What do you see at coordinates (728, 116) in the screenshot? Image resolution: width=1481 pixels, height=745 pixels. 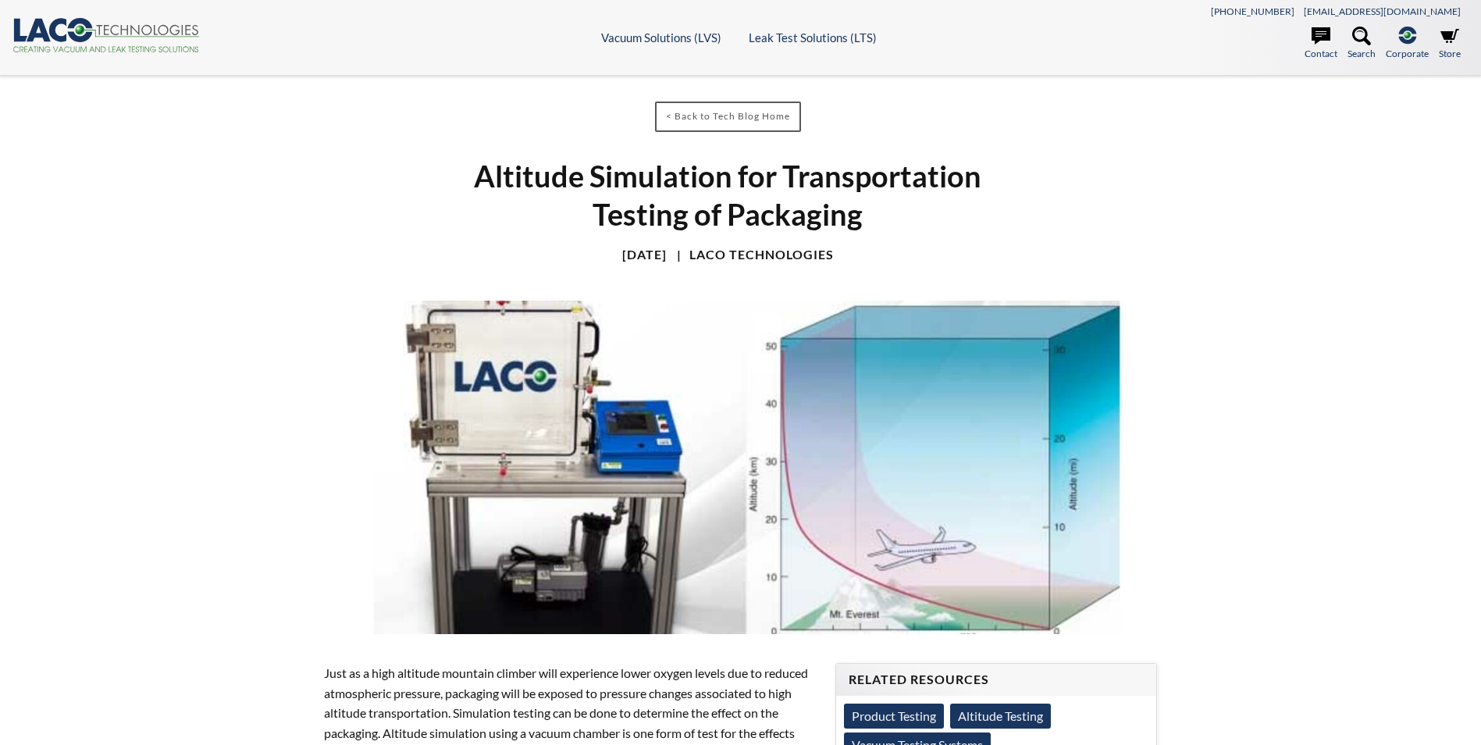 I see `a: < Back to Tech Blog Home` at bounding box center [728, 116].